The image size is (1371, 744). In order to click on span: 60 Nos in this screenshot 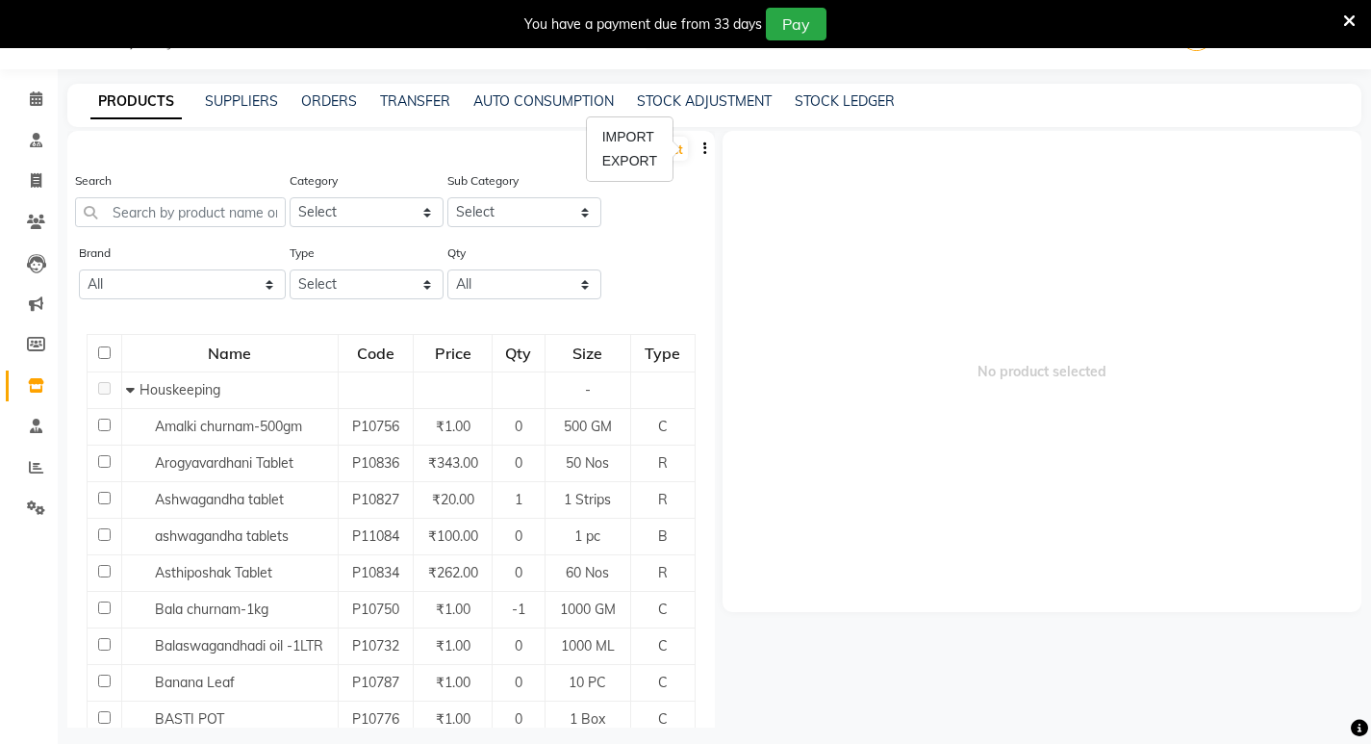, I will do `click(587, 572)`.